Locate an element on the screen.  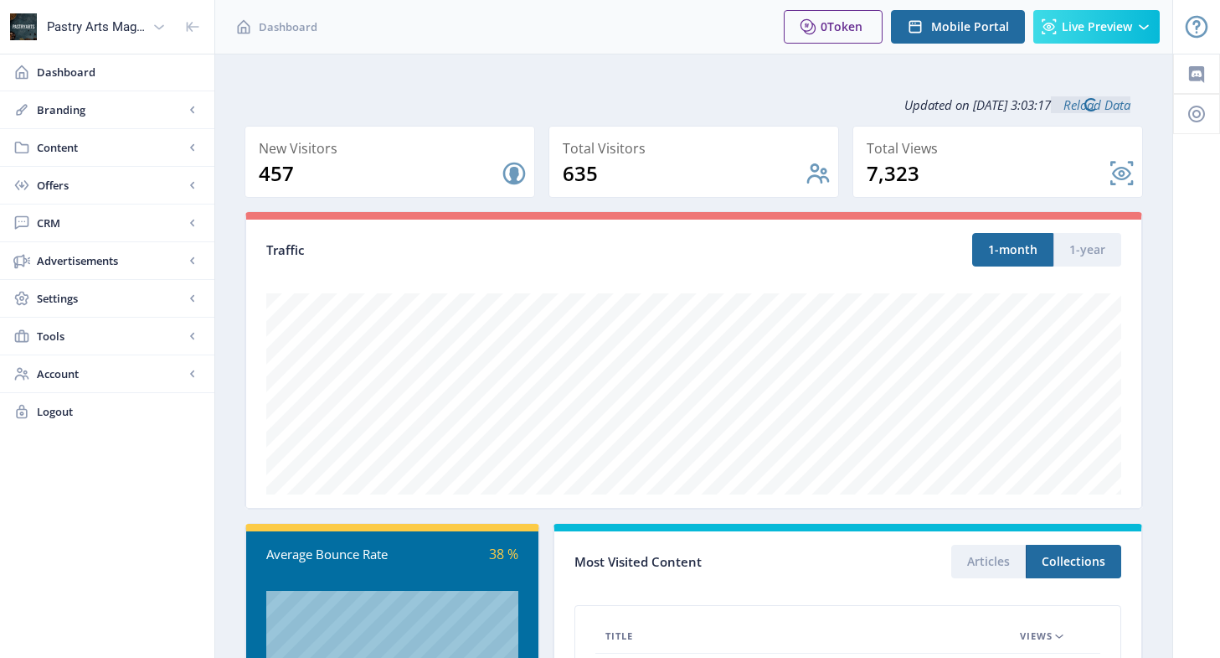
span: Branding is located at coordinates (111, 110).